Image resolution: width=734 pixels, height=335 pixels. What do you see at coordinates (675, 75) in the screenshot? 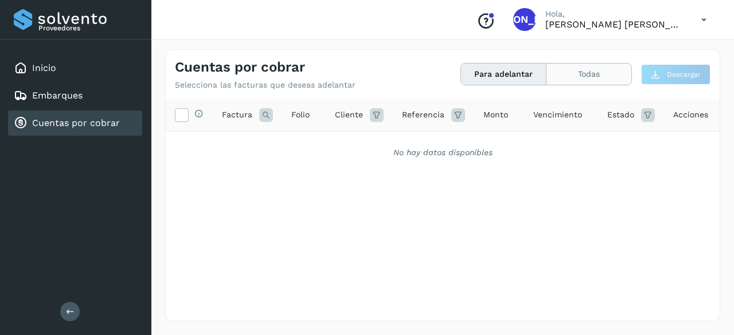
I see `button: Descargar` at bounding box center [675, 75].